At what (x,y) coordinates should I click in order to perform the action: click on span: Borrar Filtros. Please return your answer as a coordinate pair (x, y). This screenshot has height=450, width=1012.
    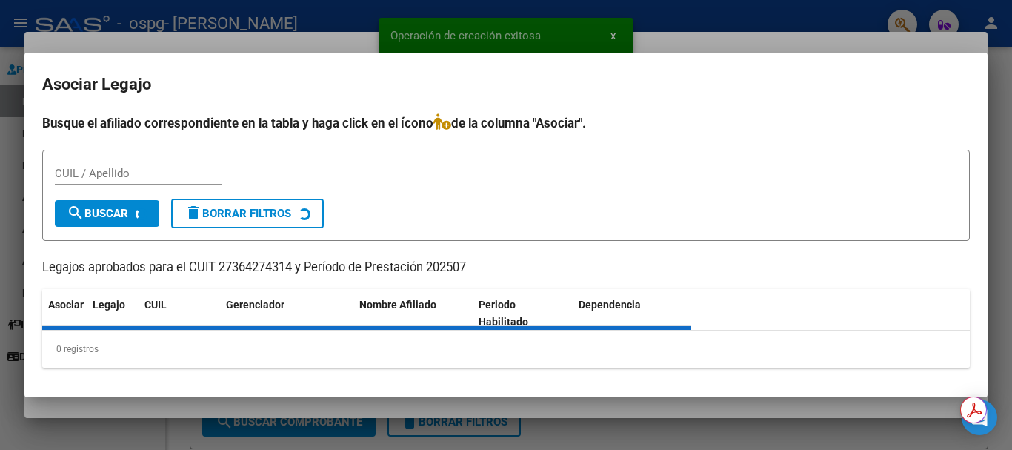
    Looking at the image, I should click on (238, 213).